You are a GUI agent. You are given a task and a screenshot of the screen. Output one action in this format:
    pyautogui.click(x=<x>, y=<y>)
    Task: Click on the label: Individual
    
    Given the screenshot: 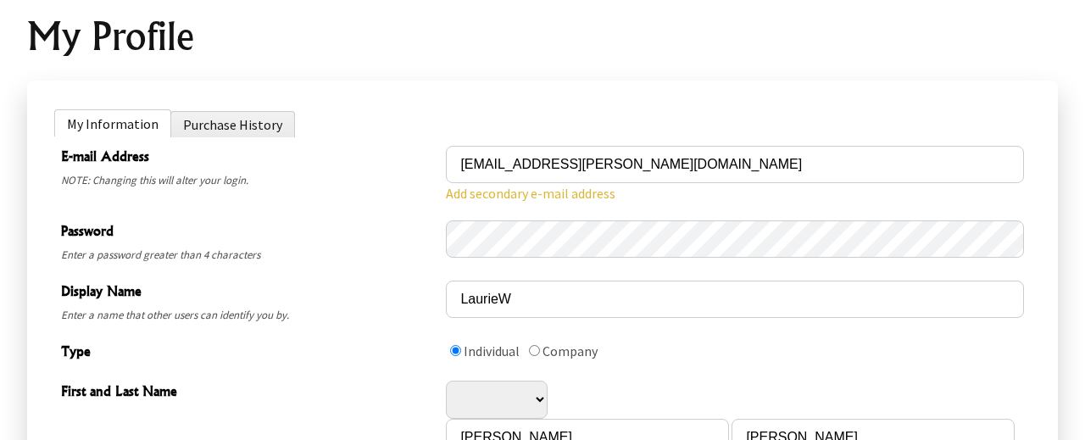 What is the action you would take?
    pyautogui.click(x=492, y=351)
    